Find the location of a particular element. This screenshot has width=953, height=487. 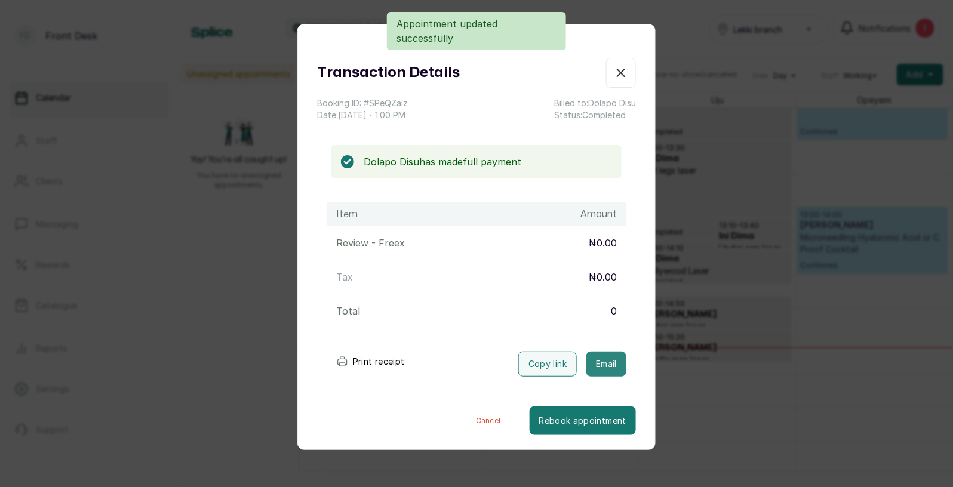

button: Copy link is located at coordinates (548, 364).